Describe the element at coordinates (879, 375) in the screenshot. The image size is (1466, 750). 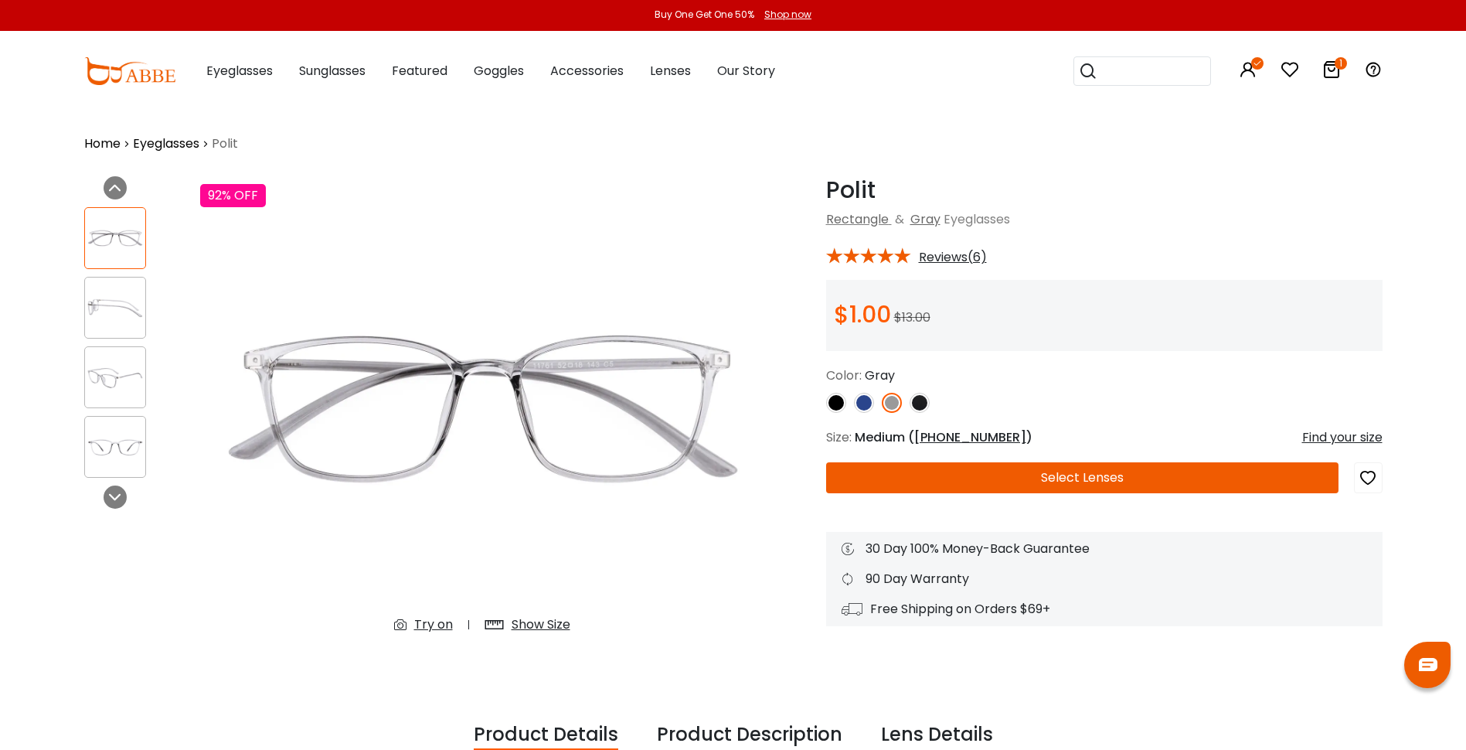
I see `span: Gray` at that location.